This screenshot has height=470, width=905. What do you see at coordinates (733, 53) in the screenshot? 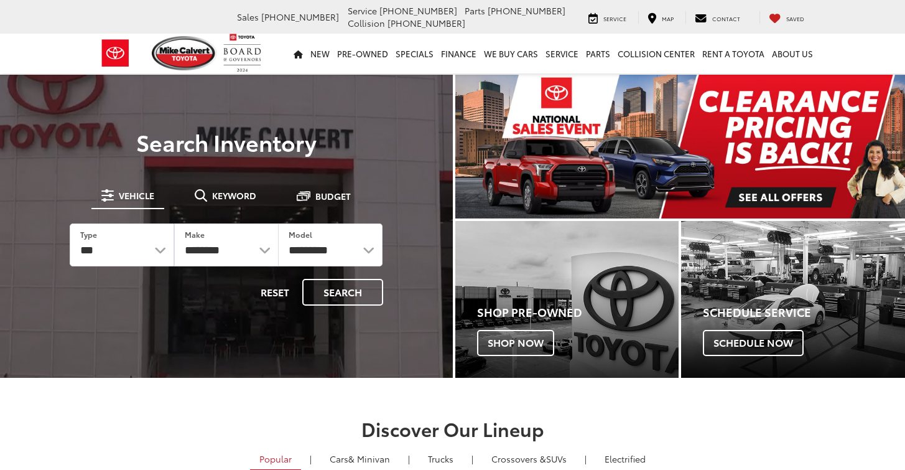
I see `a: Rent a Toyota` at bounding box center [733, 53].